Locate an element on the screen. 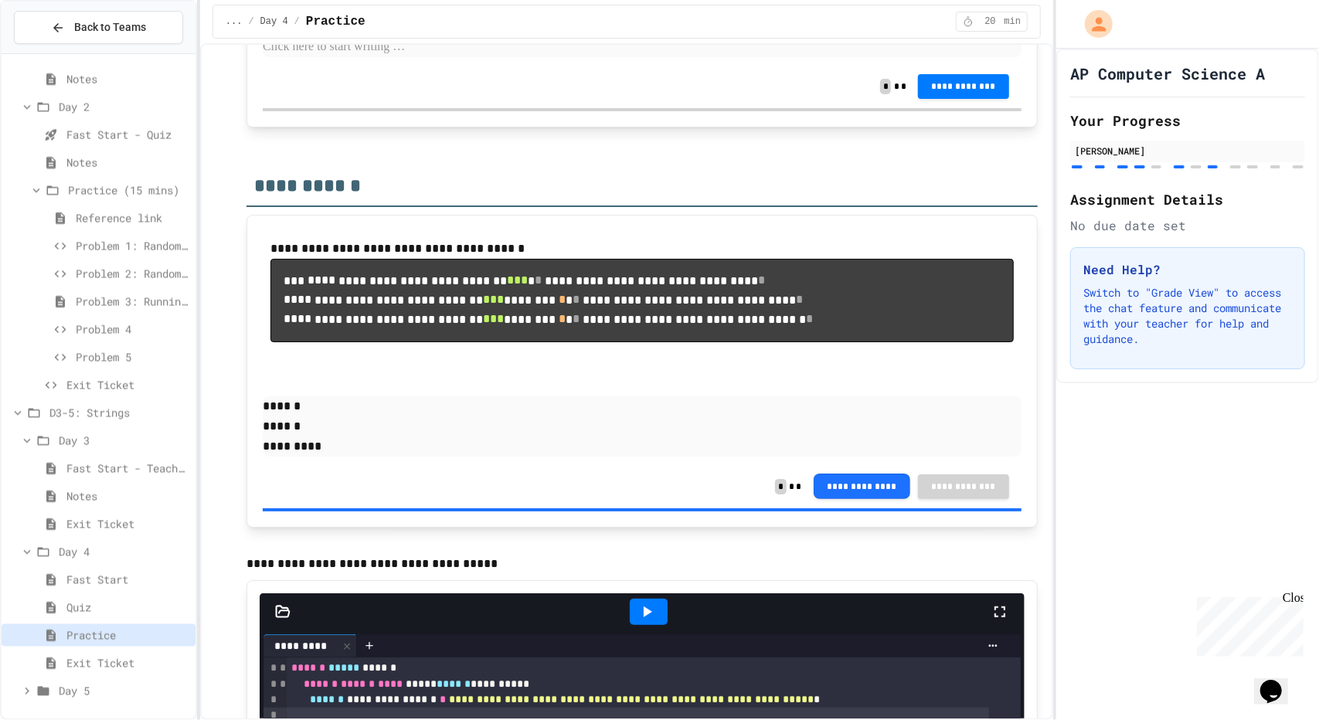  span: min is located at coordinates (1013, 22).